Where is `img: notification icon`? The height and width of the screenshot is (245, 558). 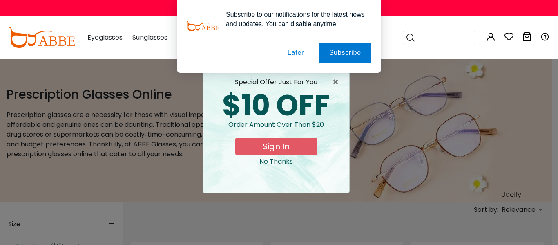
img: notification icon is located at coordinates (203, 26).